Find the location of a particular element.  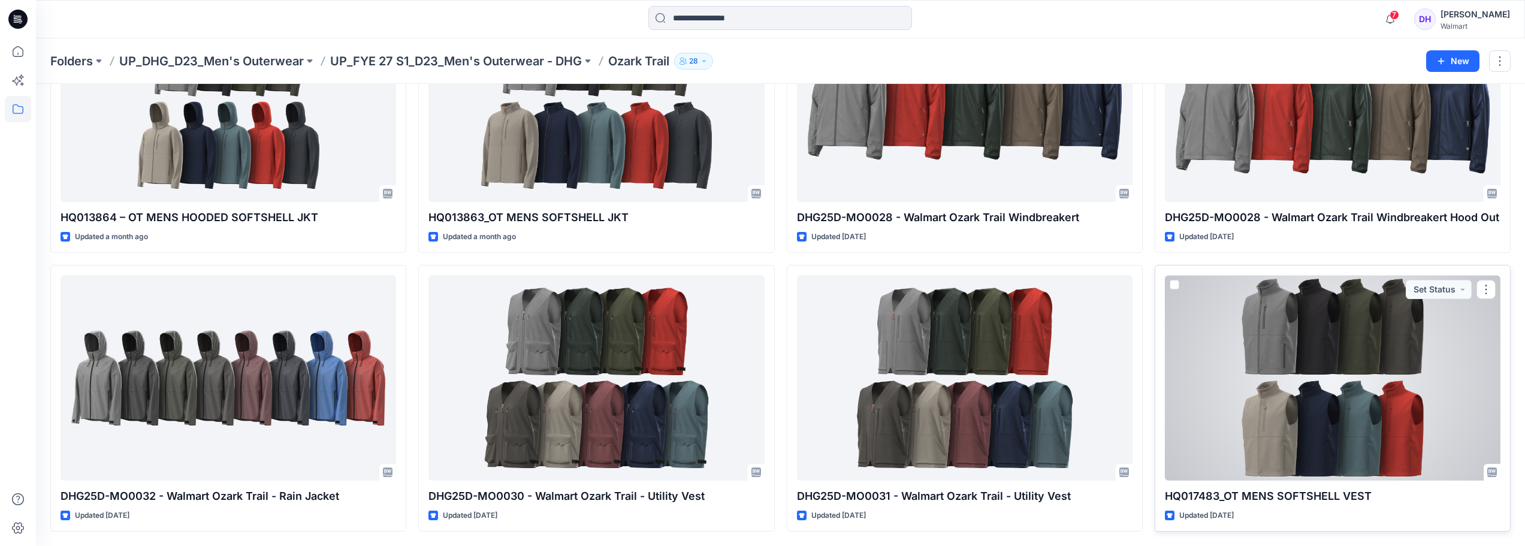

p: 28 is located at coordinates (693, 61).